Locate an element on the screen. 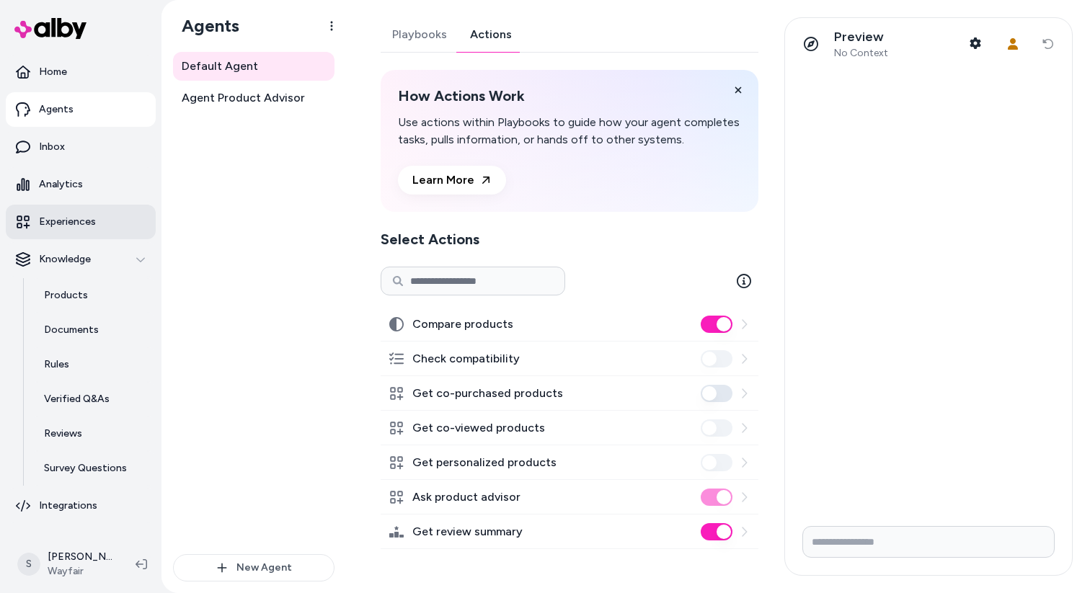 The image size is (1090, 593). span: No Context is located at coordinates (861, 53).